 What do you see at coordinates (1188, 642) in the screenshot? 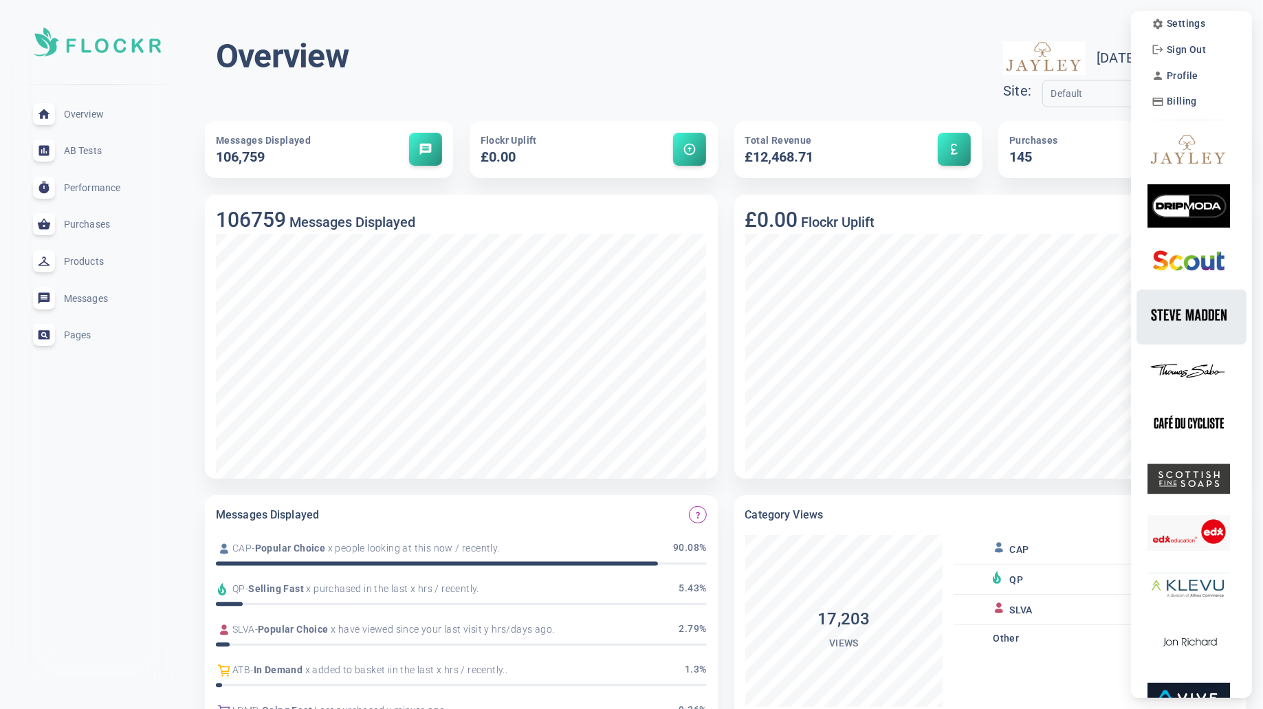
I see `img: jonrichard` at bounding box center [1188, 642].